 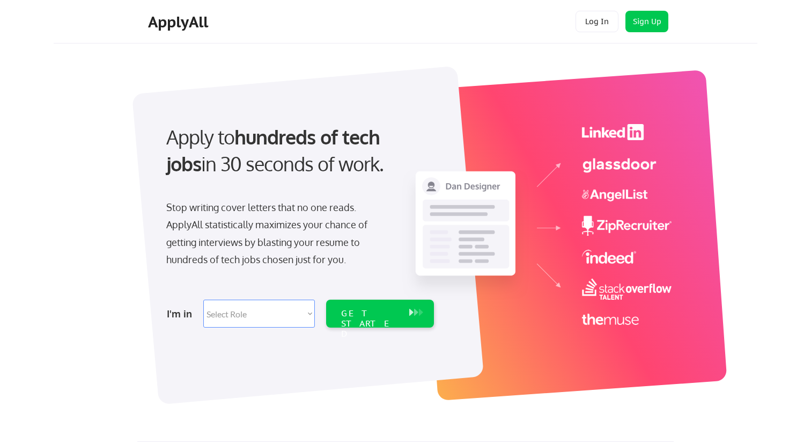 I want to click on strong: hundreds of tech jobs, so click(x=275, y=150).